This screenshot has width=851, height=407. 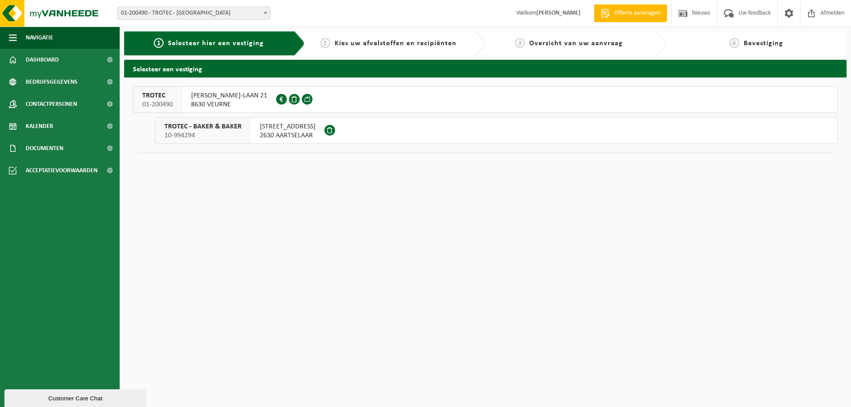 I want to click on span: 10-994294, so click(x=203, y=136).